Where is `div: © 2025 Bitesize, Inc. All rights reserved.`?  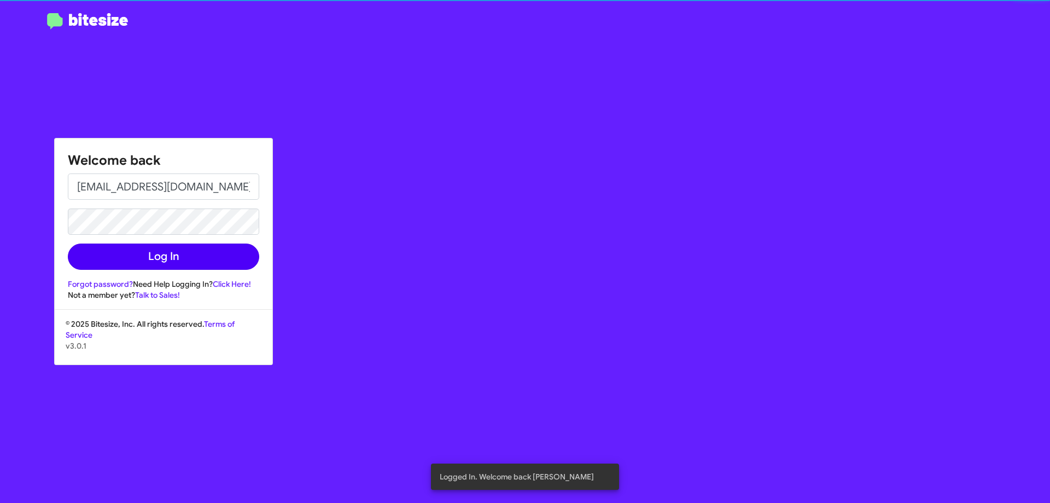 div: © 2025 Bitesize, Inc. All rights reserved. is located at coordinates (163, 341).